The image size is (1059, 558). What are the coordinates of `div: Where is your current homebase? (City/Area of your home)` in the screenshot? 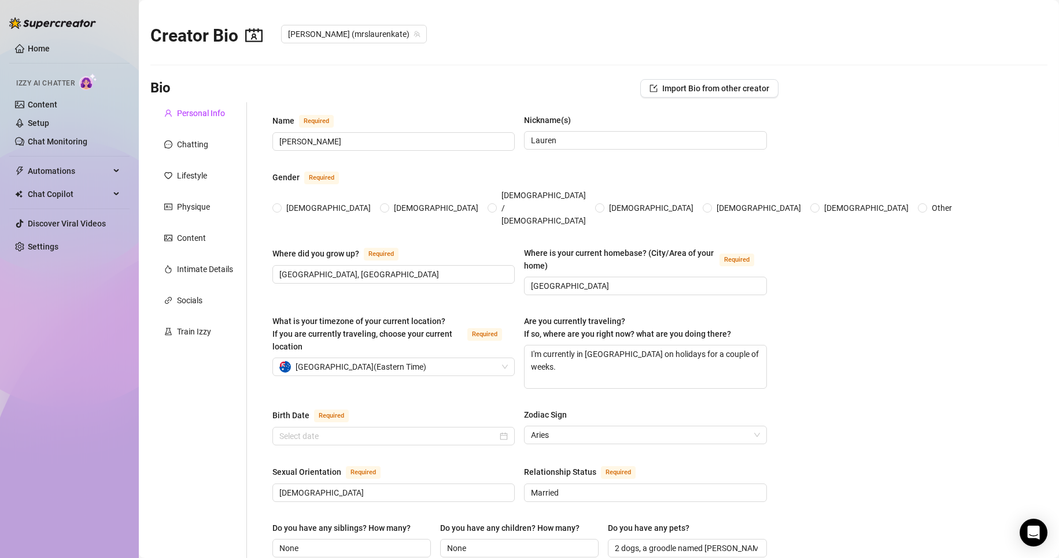 It's located at (619, 260).